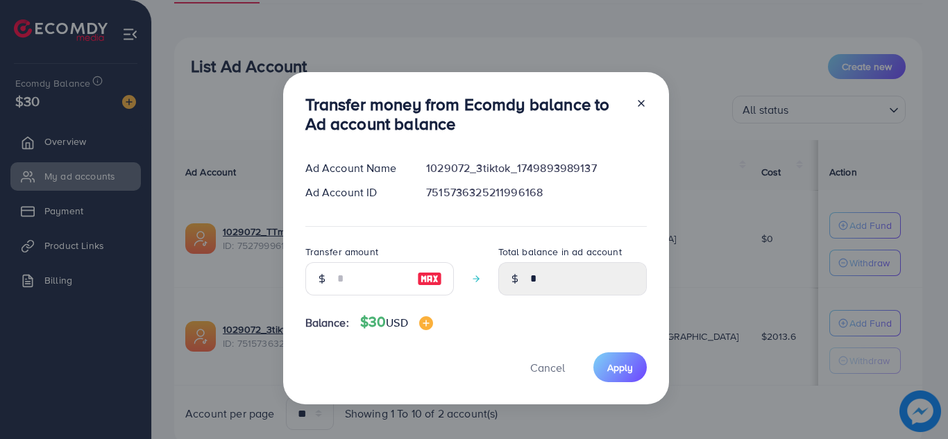 The width and height of the screenshot is (948, 439). I want to click on button: Apply, so click(620, 367).